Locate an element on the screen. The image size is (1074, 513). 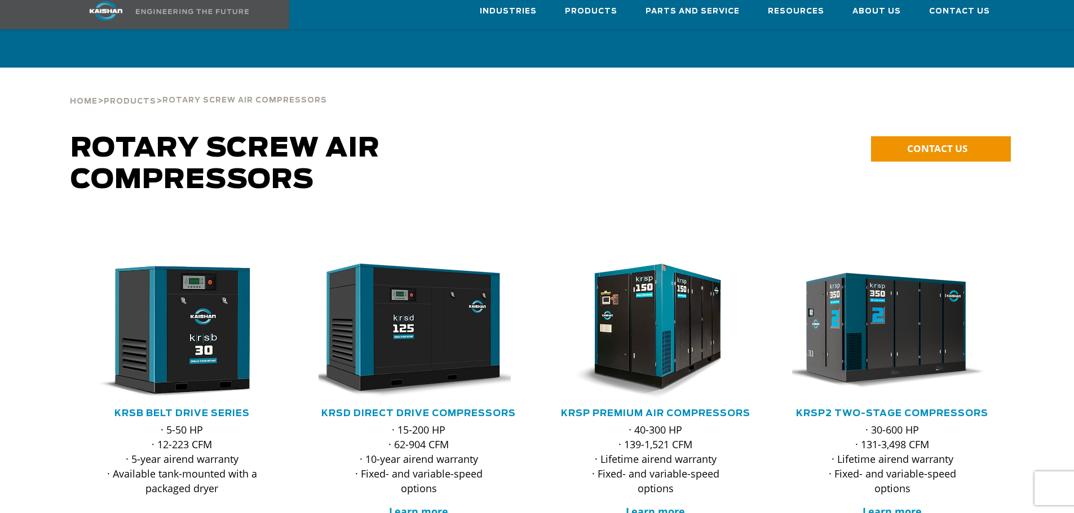
a: Home is located at coordinates (83, 101).